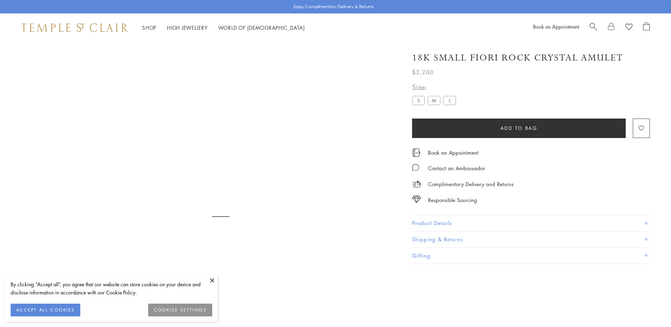 This screenshot has width=671, height=327. I want to click on img: icon_sourcing.svg, so click(416, 199).